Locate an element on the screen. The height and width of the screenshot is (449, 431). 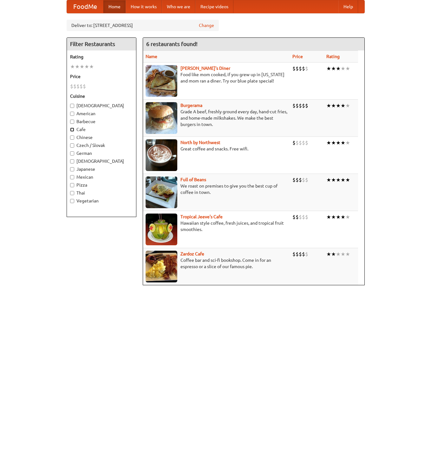
b: North by Northwest is located at coordinates (200, 142).